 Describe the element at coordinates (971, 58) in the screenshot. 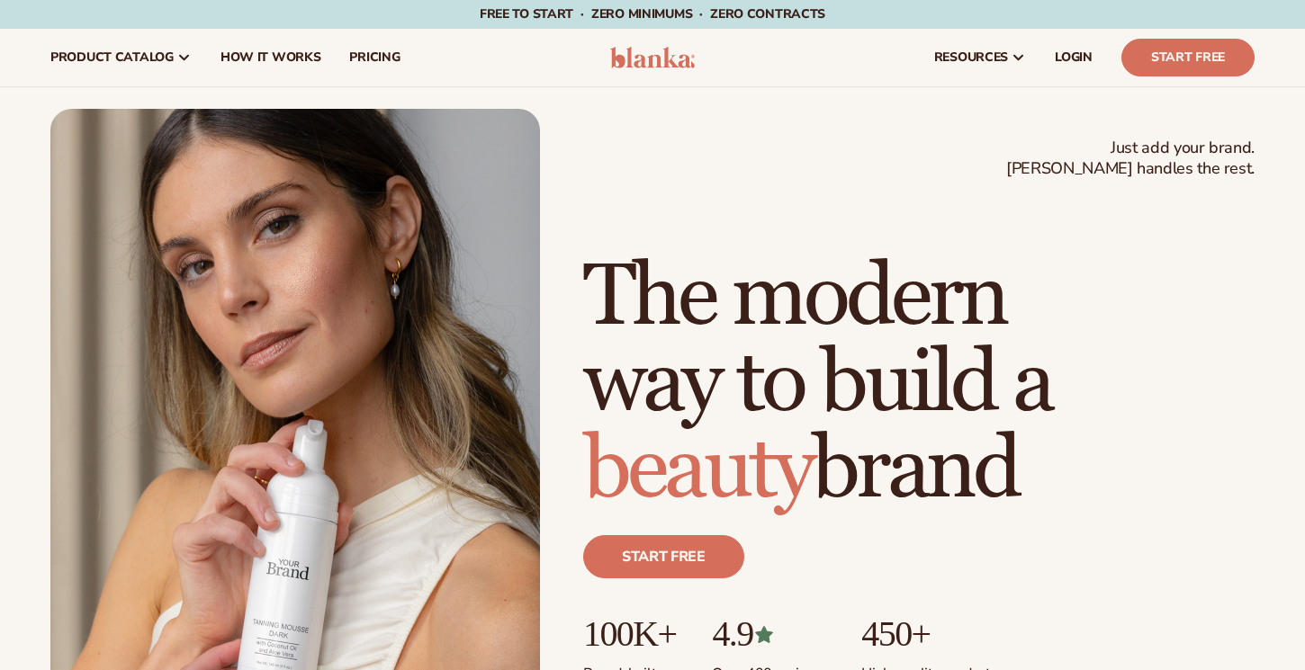

I see `span: resources` at that location.